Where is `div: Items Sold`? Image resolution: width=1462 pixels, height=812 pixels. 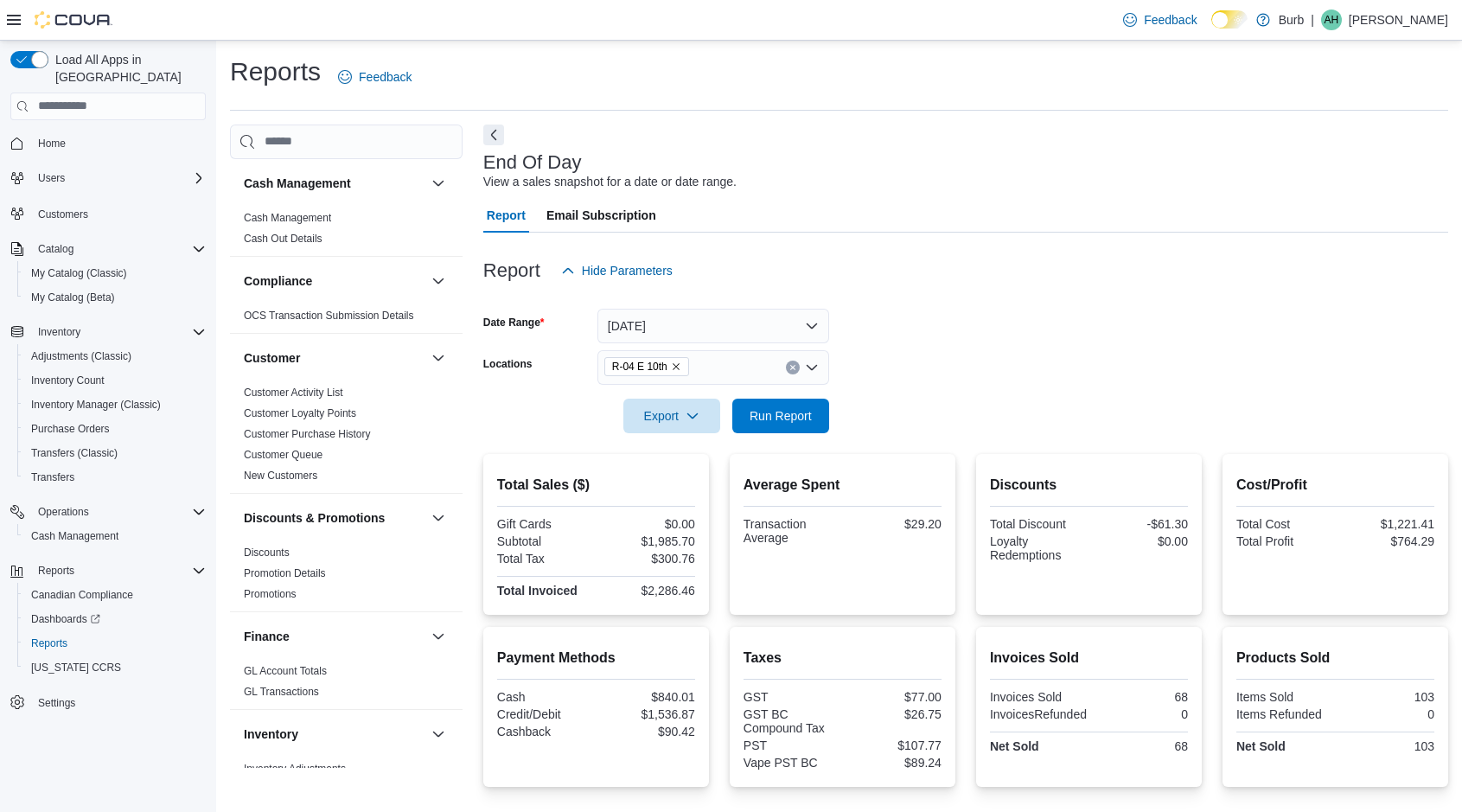
div: Items Sold is located at coordinates (1284, 697).